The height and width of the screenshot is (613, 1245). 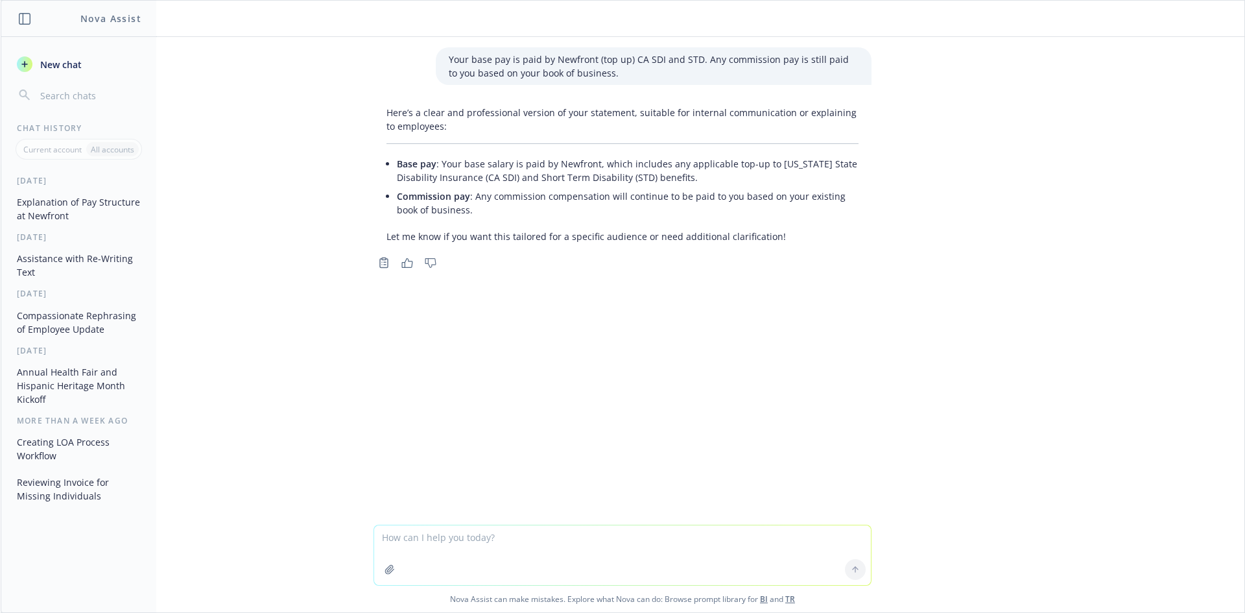 I want to click on span: Nova Assist can make mistakes. Explore what Nova can do: Browse prompt library for and, so click(x=623, y=599).